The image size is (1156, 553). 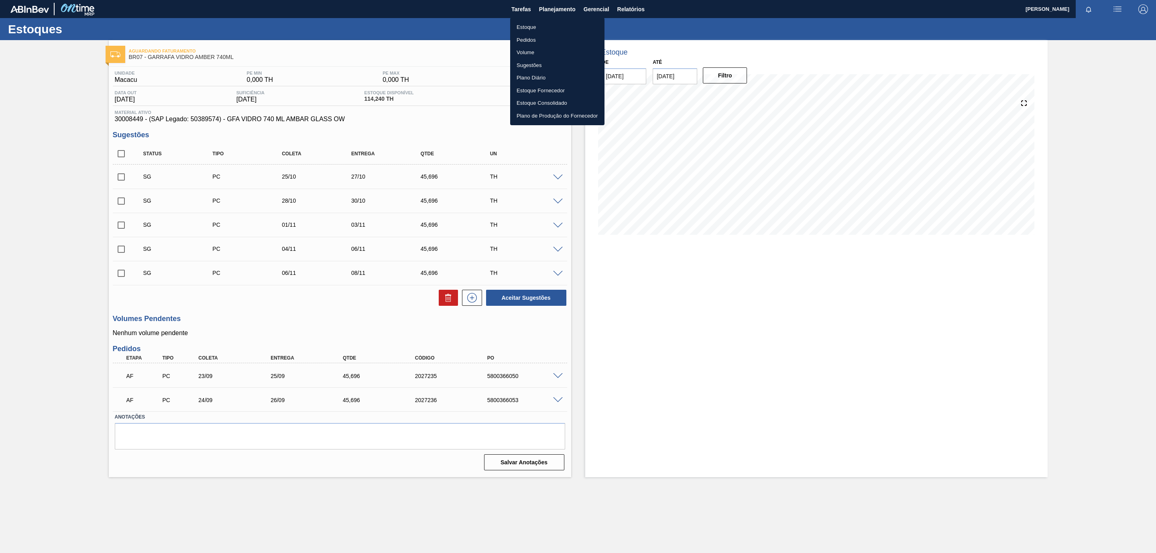 What do you see at coordinates (557, 40) in the screenshot?
I see `li: Pedidos` at bounding box center [557, 40].